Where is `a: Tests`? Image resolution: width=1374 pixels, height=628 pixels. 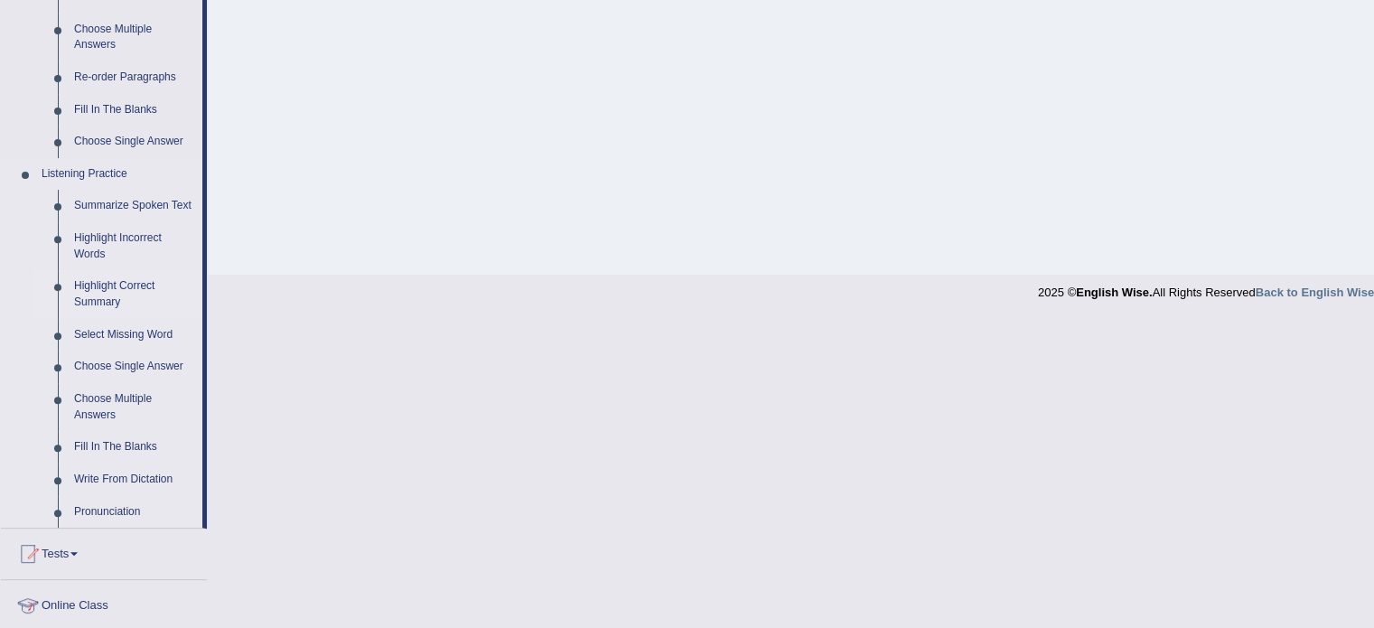
a: Tests is located at coordinates (104, 551).